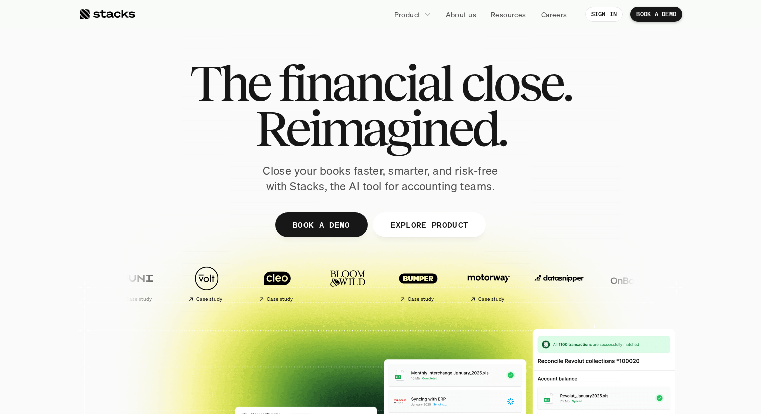 This screenshot has width=761, height=414. What do you see at coordinates (516, 83) in the screenshot?
I see `span: close.` at bounding box center [516, 83].